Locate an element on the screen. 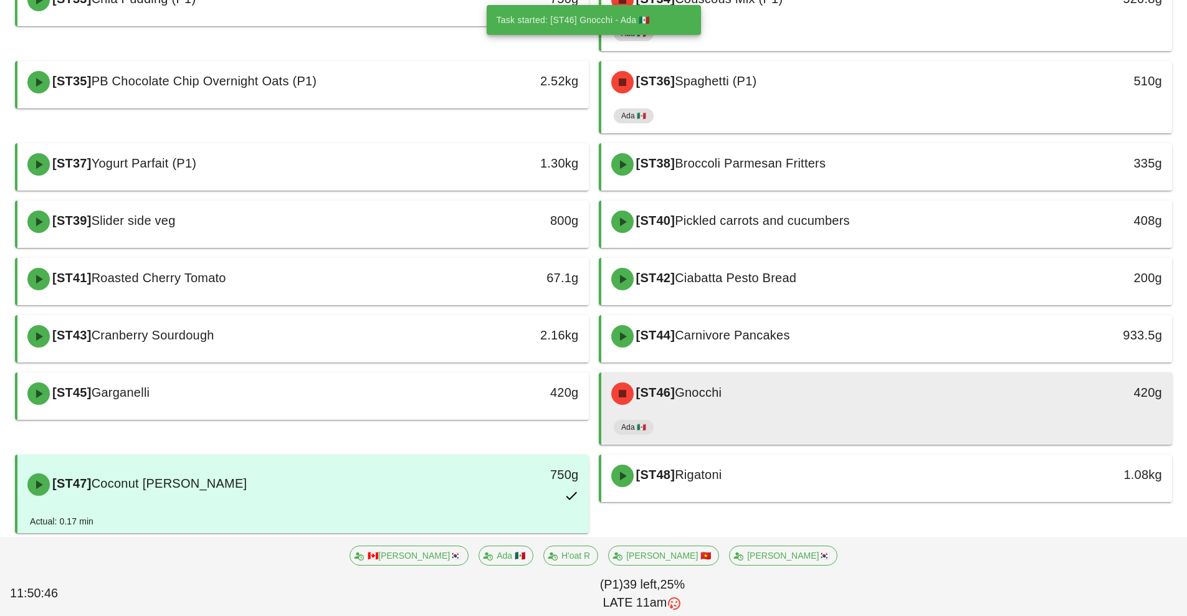  span: Broccoli Parmesan Fritters is located at coordinates (750, 163).